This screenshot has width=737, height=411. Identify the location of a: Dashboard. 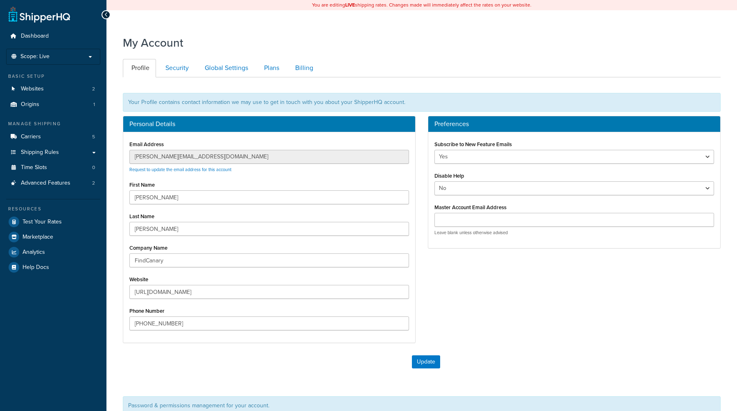
(53, 36).